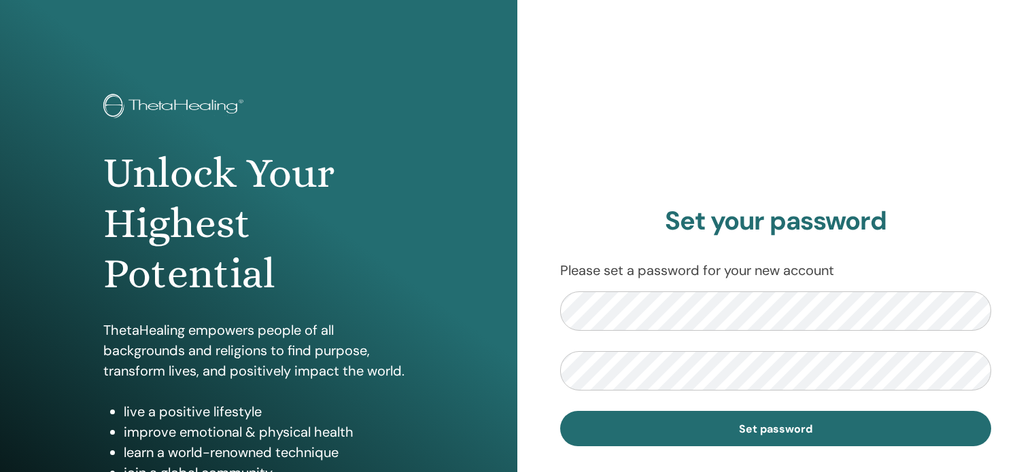 Image resolution: width=1034 pixels, height=472 pixels. I want to click on h1: Unlock Your Highest Potential, so click(258, 224).